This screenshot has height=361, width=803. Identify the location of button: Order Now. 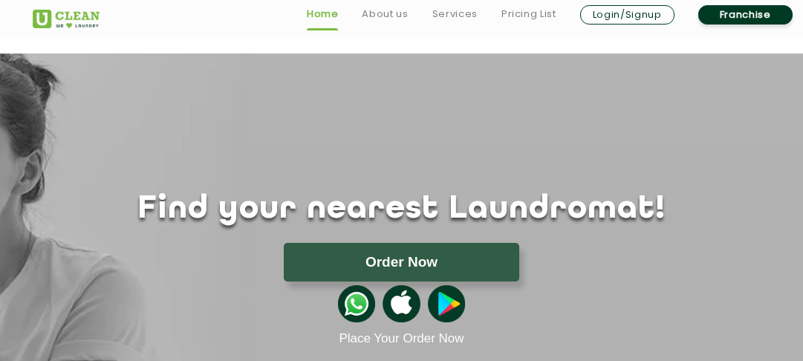
(401, 262).